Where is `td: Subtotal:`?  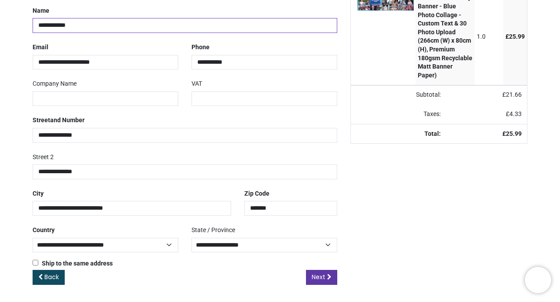 td: Subtotal: is located at coordinates (398, 95).